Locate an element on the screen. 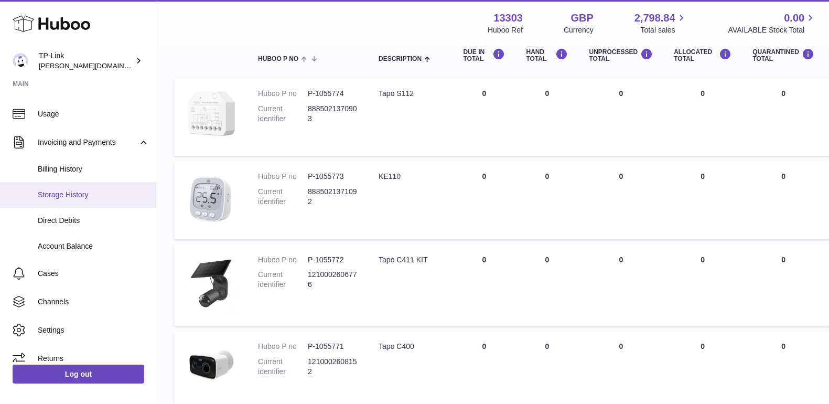 This screenshot has width=829, height=404. a: 0.00 AVAILABLE Stock Total is located at coordinates (772, 23).